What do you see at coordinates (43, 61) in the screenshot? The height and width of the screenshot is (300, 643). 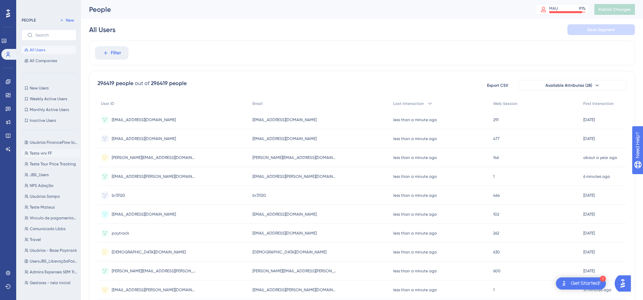 I see `span: All Companies` at bounding box center [43, 61].